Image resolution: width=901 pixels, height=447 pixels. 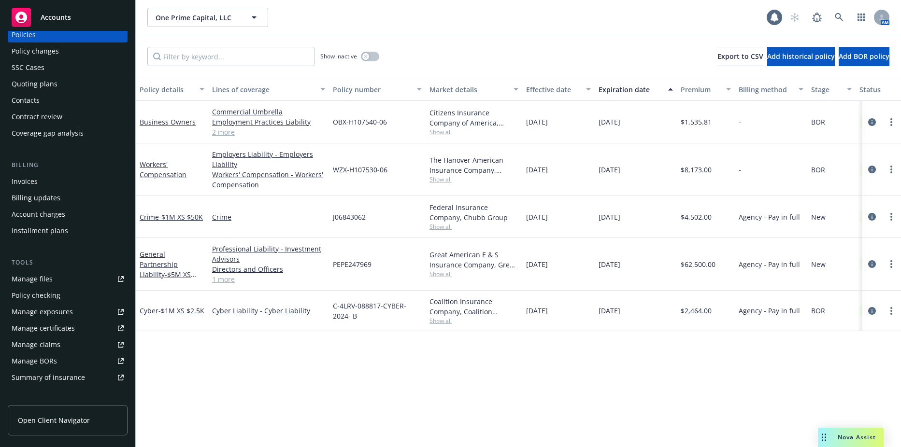 What do you see at coordinates (68, 68) in the screenshot?
I see `a: SSC Cases` at bounding box center [68, 68].